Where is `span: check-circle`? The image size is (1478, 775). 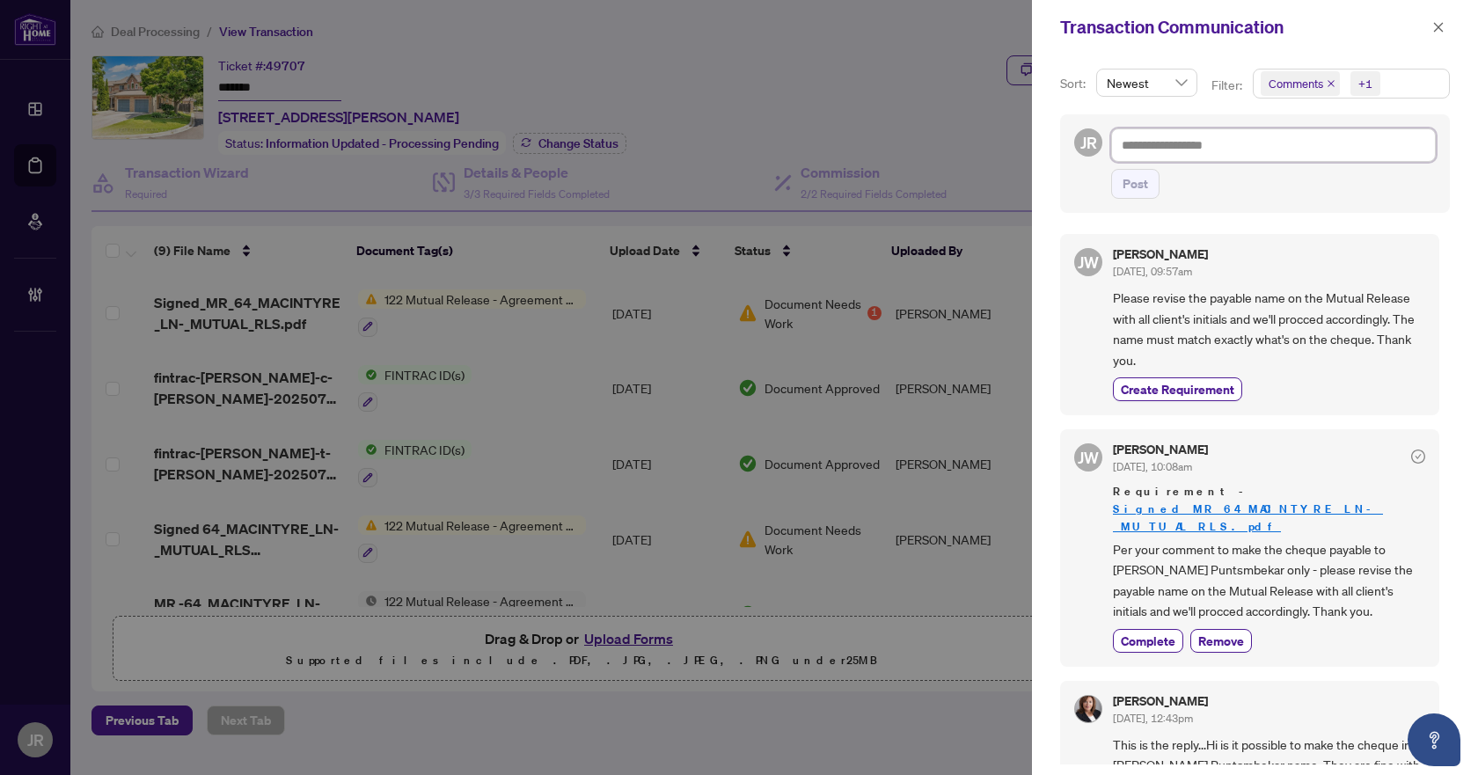 span: check-circle is located at coordinates (1419, 457).